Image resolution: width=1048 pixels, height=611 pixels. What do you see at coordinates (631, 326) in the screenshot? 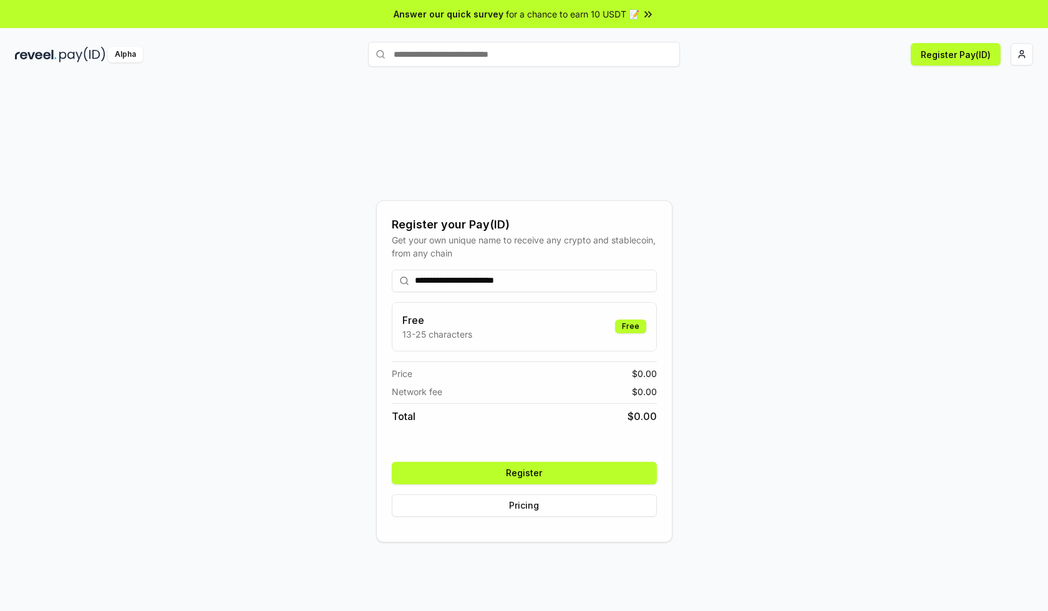
I see `div: Free` at bounding box center [631, 326].